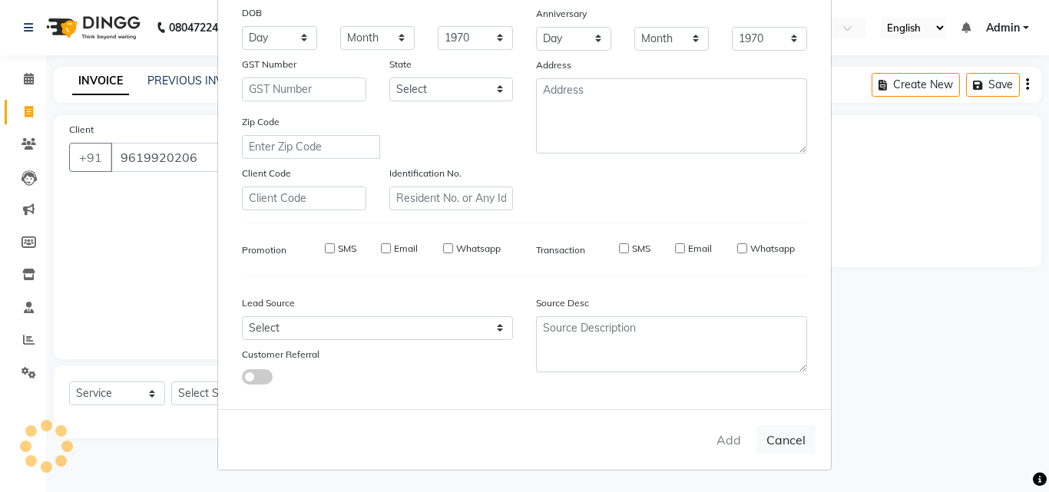 This screenshot has height=492, width=1049. Describe the element at coordinates (260, 122) in the screenshot. I see `label: Zip Code` at that location.